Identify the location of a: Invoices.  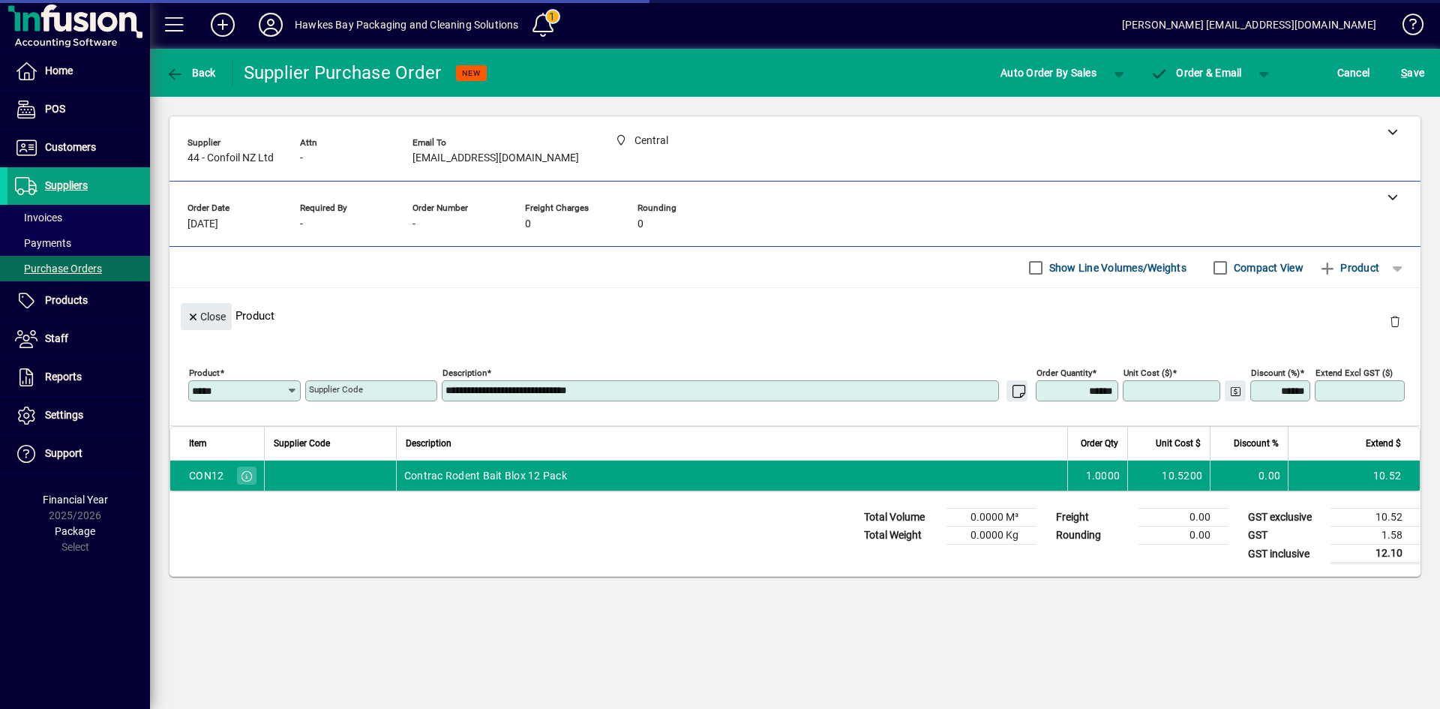
(79, 217).